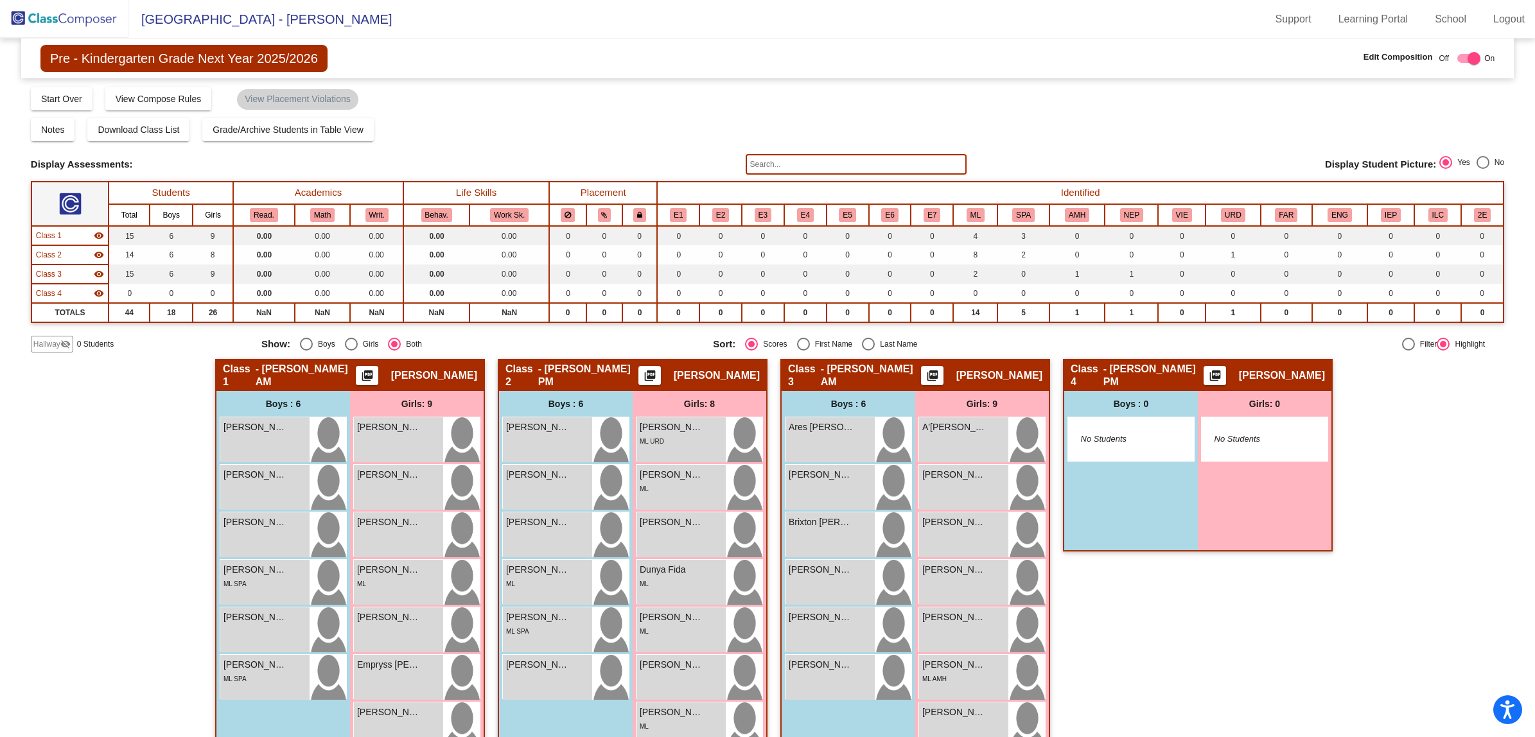  I want to click on td: 2, so click(1023, 255).